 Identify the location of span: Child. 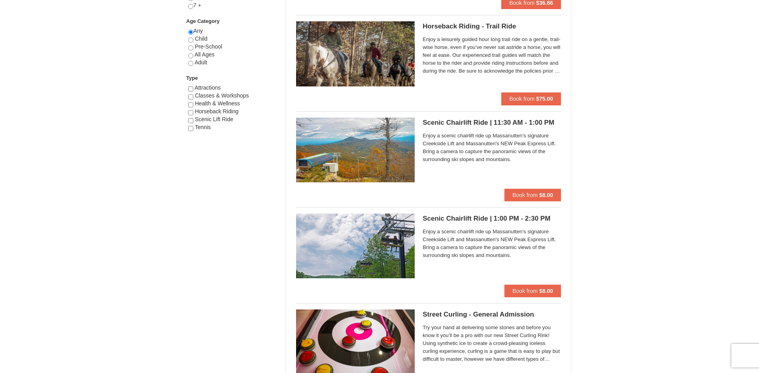
(201, 39).